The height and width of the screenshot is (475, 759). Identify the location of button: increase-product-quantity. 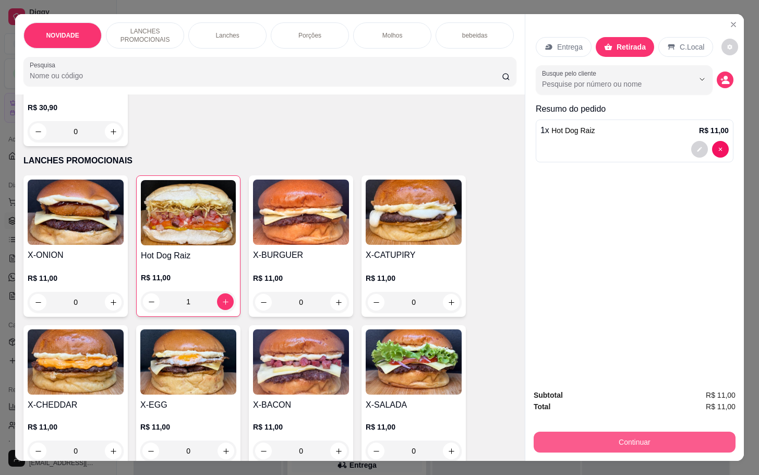
(113, 131).